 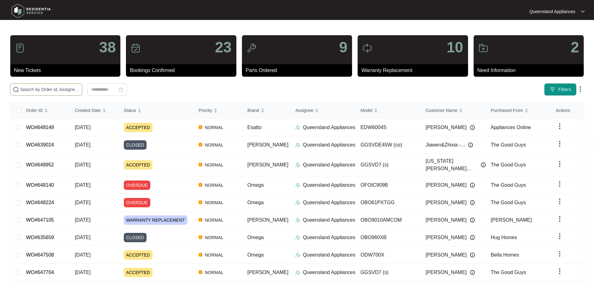 What do you see at coordinates (40, 237) in the screenshot?
I see `a: WO#635659` at bounding box center [40, 237].